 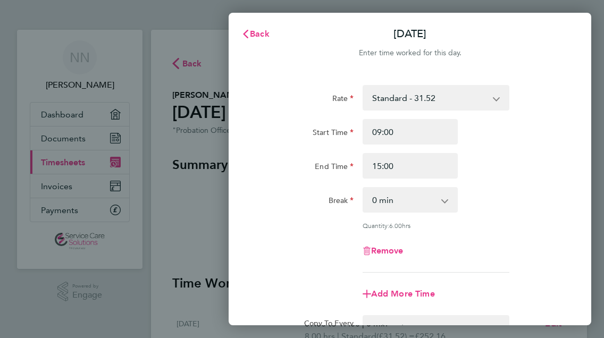 What do you see at coordinates (387, 251) in the screenshot?
I see `span: Remove` at bounding box center [387, 251].